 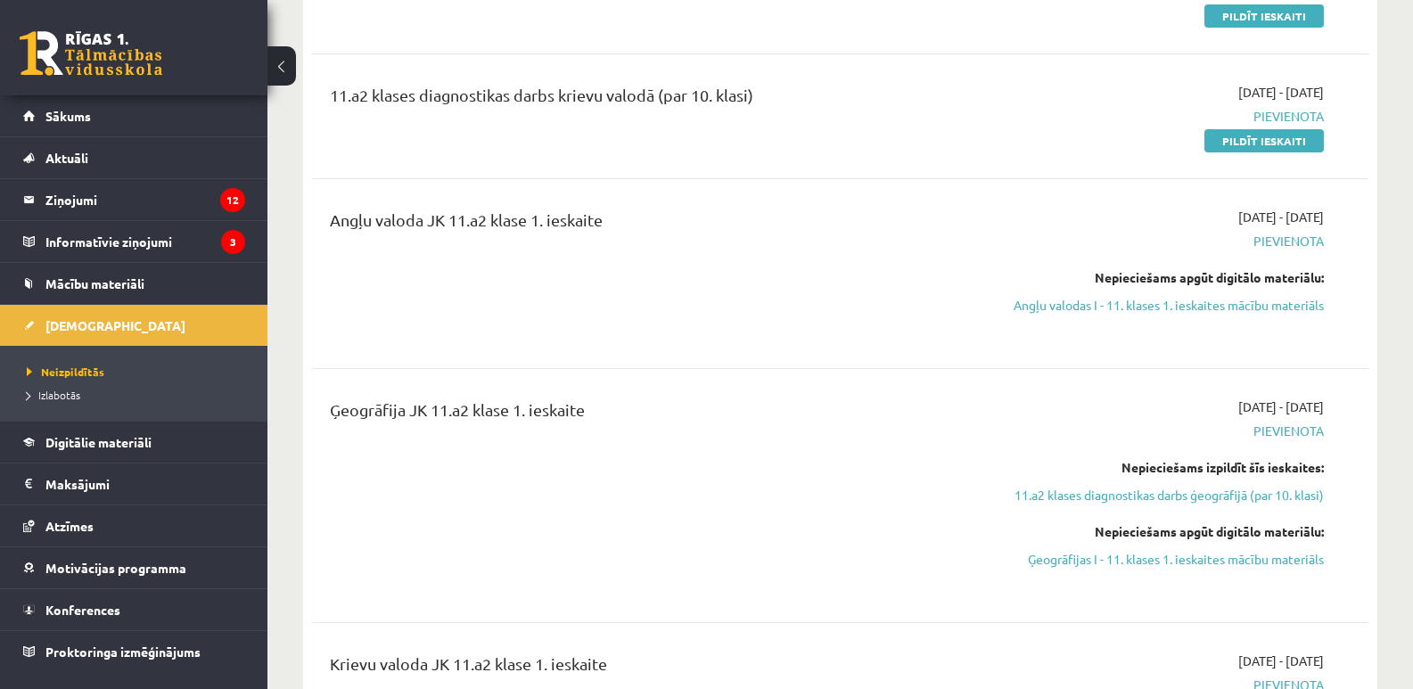 I want to click on div: Angļu valoda JK 11.a2 klase 1. ieskaite, so click(x=656, y=224).